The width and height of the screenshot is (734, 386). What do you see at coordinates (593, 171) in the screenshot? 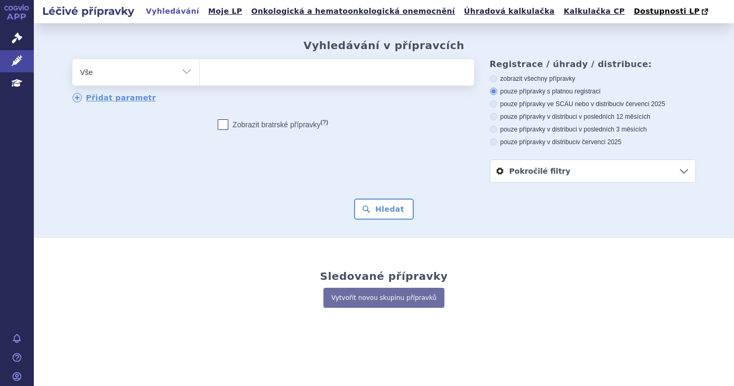
I see `a: Pokročilé filtry` at bounding box center [593, 171].